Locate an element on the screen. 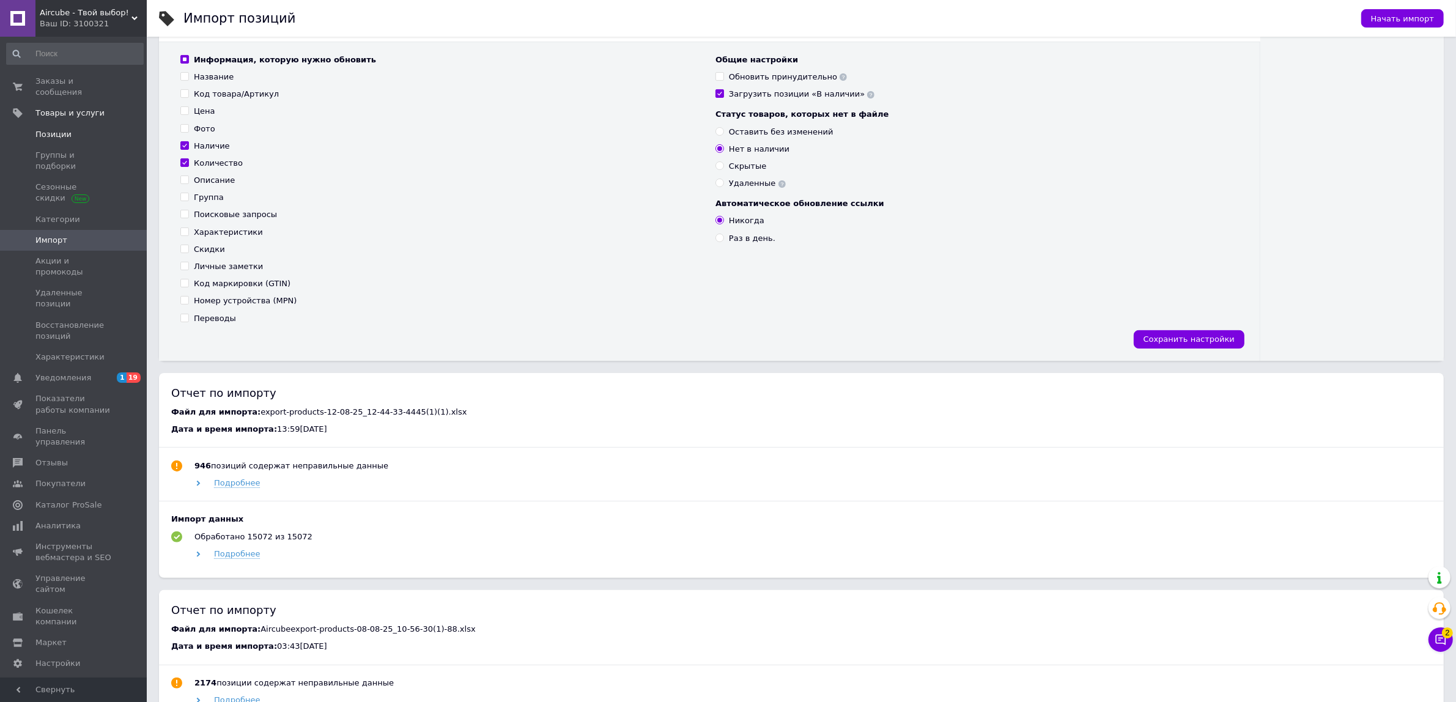 Image resolution: width=1456 pixels, height=702 pixels. span: Сезонные скидки is located at coordinates (74, 193).